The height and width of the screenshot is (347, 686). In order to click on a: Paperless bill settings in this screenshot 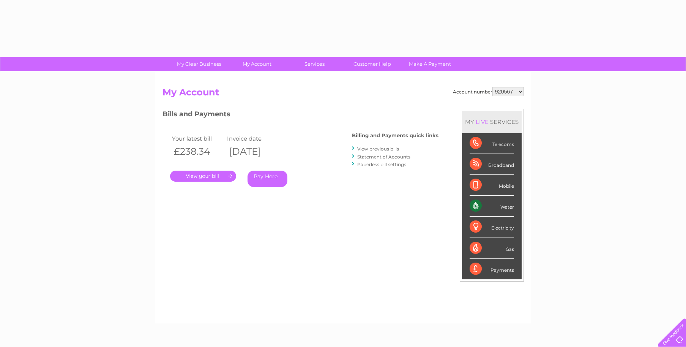, I will do `click(381, 164)`.